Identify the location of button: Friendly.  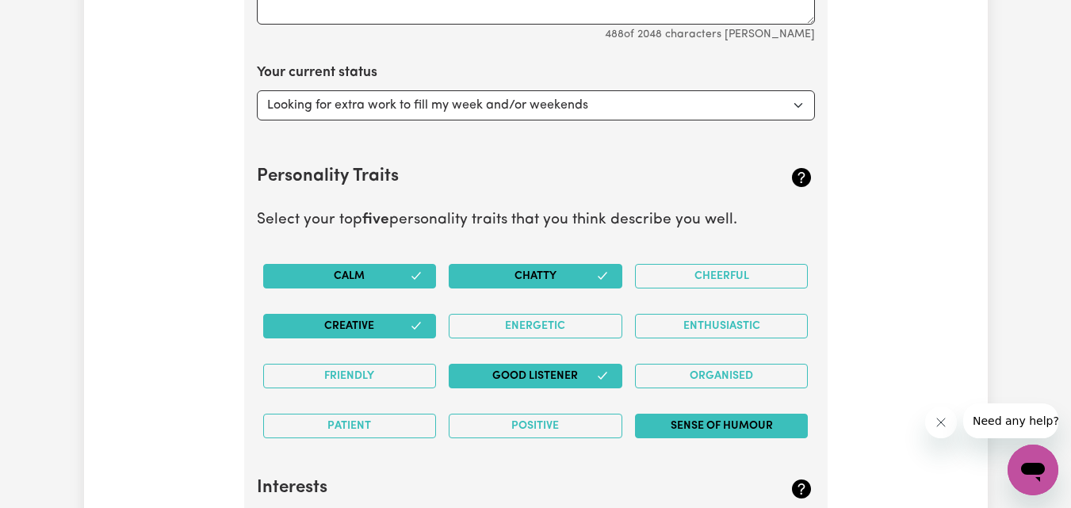
(350, 376).